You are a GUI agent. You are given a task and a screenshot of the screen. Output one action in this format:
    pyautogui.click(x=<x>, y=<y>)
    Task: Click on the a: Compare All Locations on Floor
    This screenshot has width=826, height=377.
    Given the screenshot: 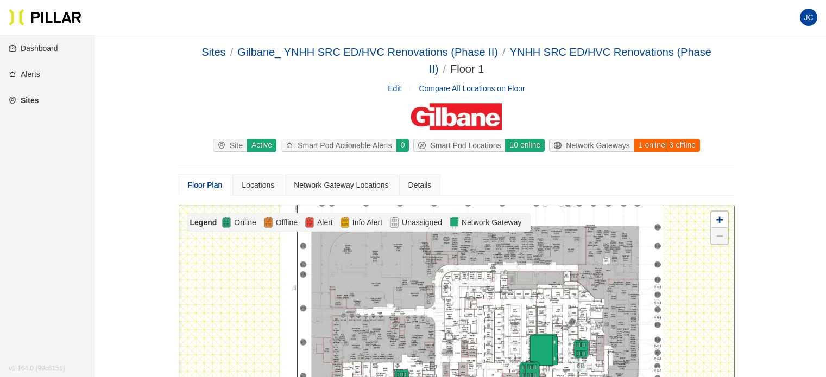 What is the action you would take?
    pyautogui.click(x=471, y=88)
    